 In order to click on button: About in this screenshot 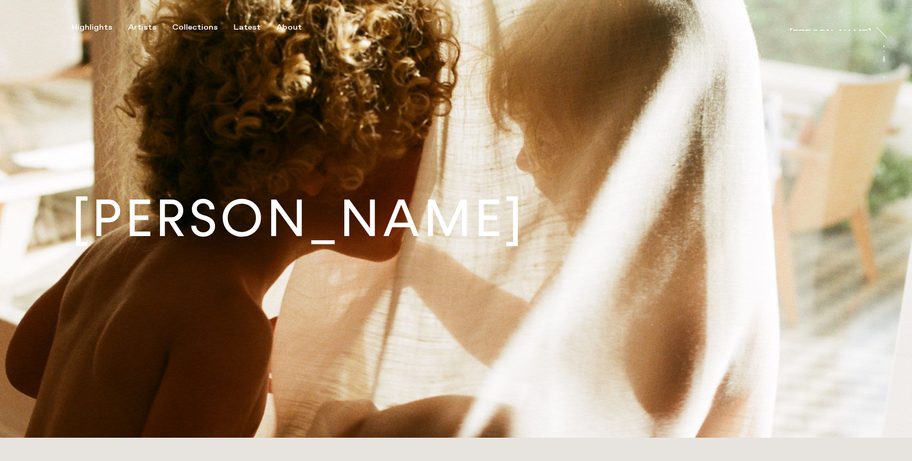, I will do `click(297, 28)`.